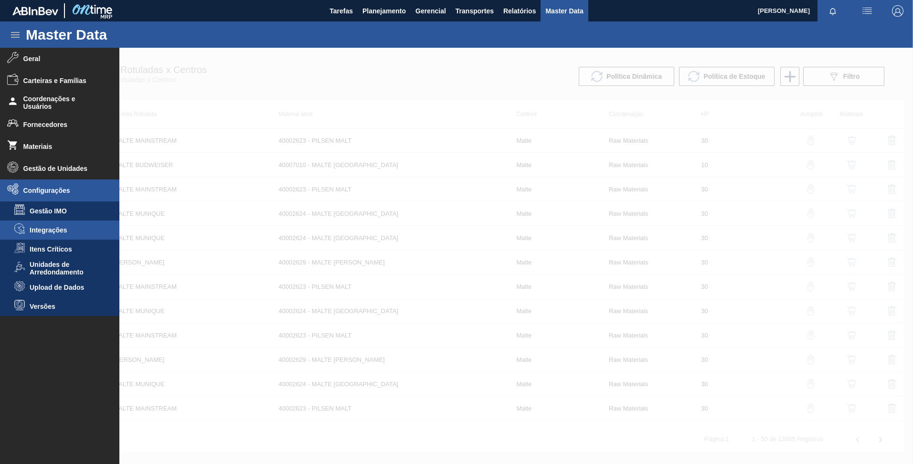  Describe the element at coordinates (63, 147) in the screenshot. I see `span: Materiais` at that location.